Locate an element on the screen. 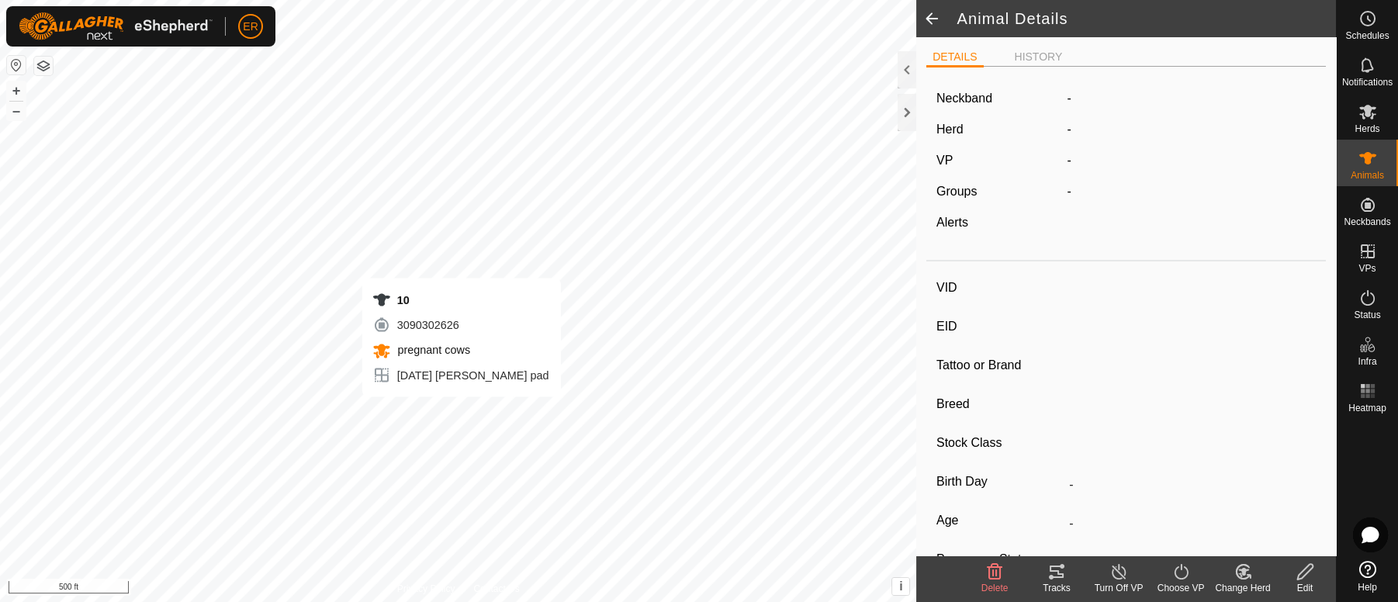  a: Privacy Policy is located at coordinates (426, 589).